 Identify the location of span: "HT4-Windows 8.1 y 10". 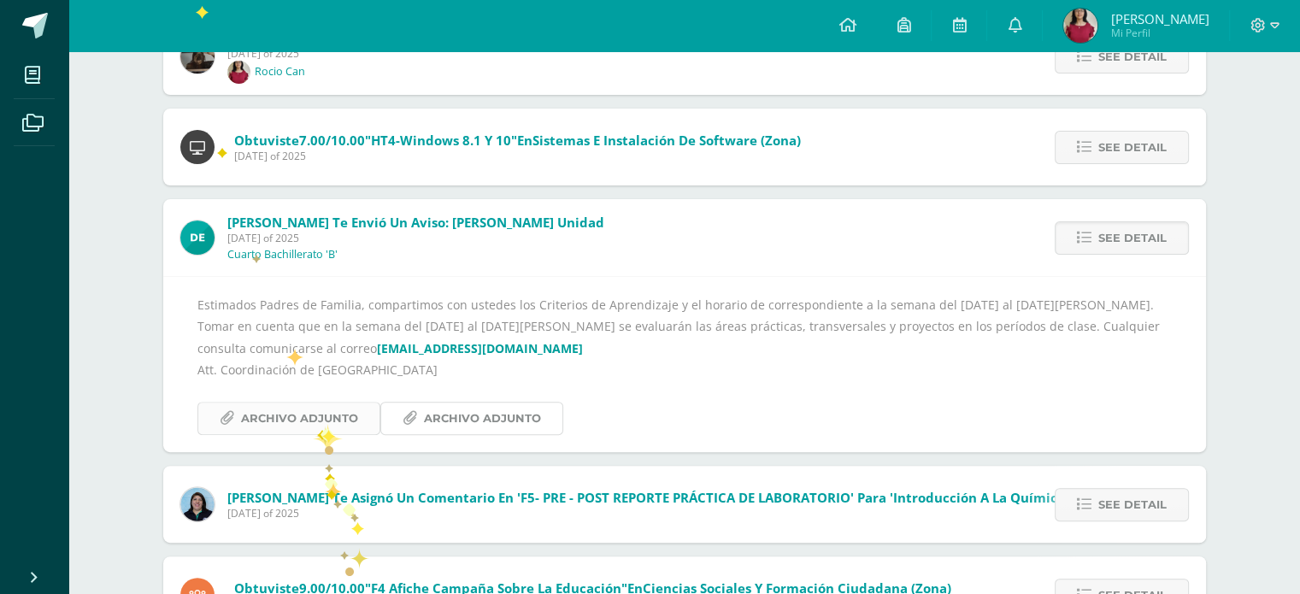
(441, 140).